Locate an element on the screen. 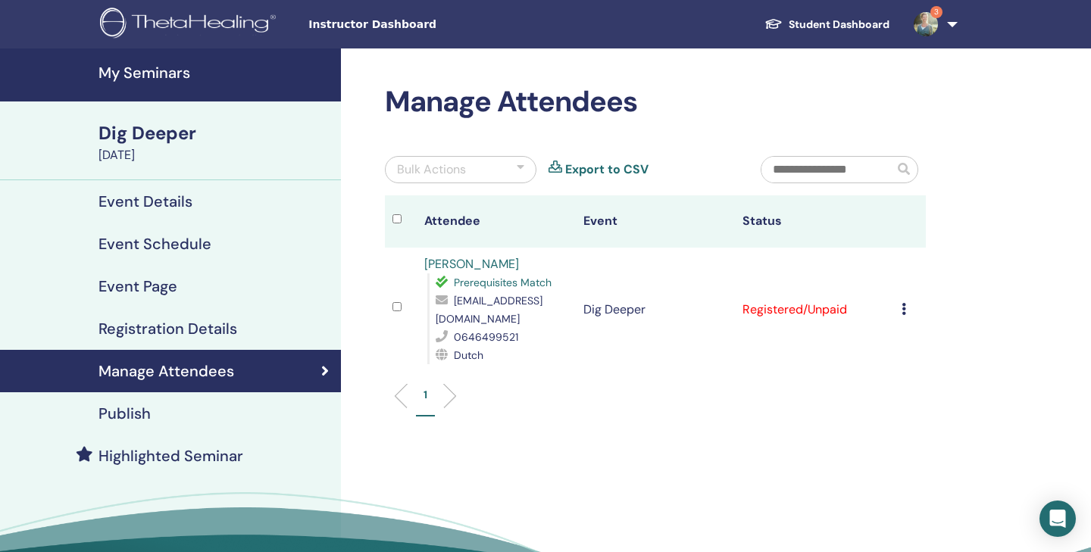 The height and width of the screenshot is (552, 1091). h4: Highlighted Seminar is located at coordinates (170, 456).